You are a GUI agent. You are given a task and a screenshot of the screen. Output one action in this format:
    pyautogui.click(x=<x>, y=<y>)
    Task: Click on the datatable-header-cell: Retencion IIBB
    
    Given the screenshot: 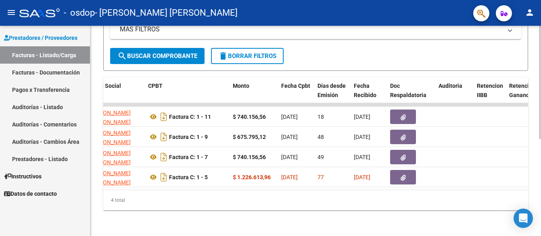 What is the action you would take?
    pyautogui.click(x=490, y=95)
    